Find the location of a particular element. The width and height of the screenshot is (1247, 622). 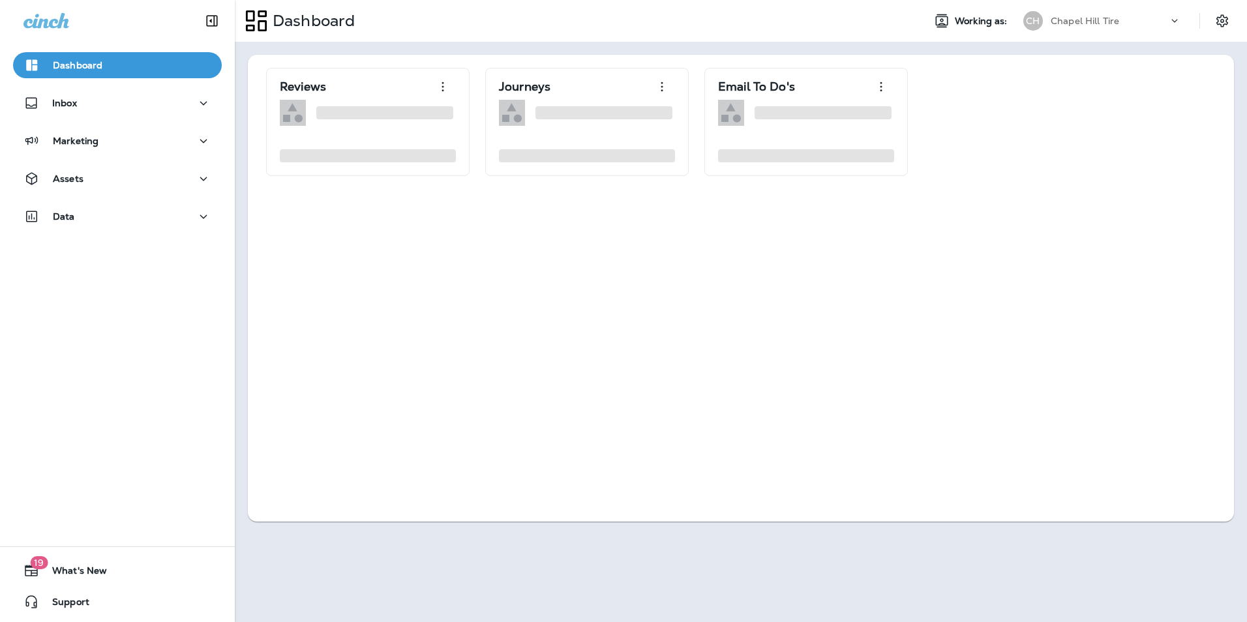

button: Settings is located at coordinates (1222, 21).